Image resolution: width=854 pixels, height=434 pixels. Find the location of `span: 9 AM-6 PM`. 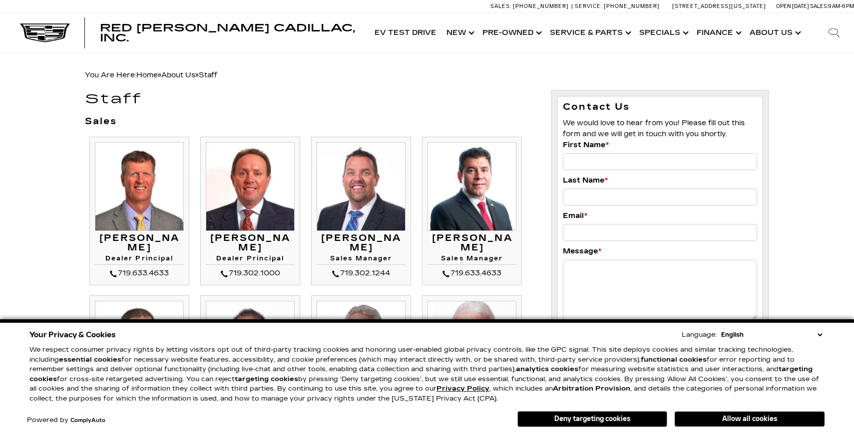

span: 9 AM-6 PM is located at coordinates (841, 6).